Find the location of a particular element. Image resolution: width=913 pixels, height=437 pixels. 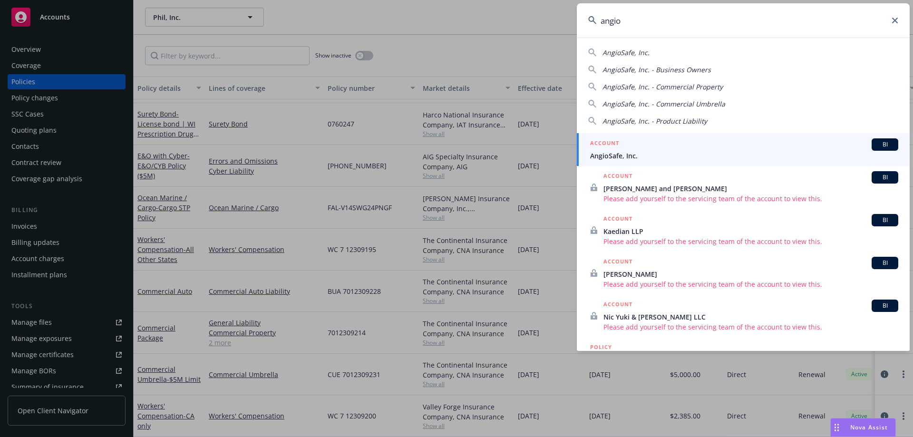

a: ACCOUNTBIAngioSafe, Inc. is located at coordinates (743, 149).